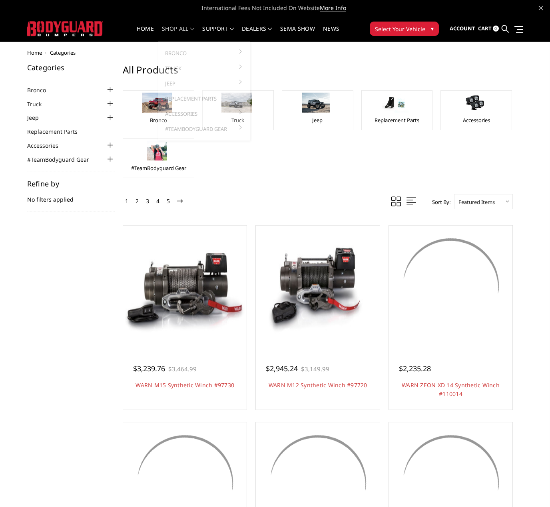 This screenshot has height=507, width=550. I want to click on button: Select Your Vehicle, so click(404, 29).